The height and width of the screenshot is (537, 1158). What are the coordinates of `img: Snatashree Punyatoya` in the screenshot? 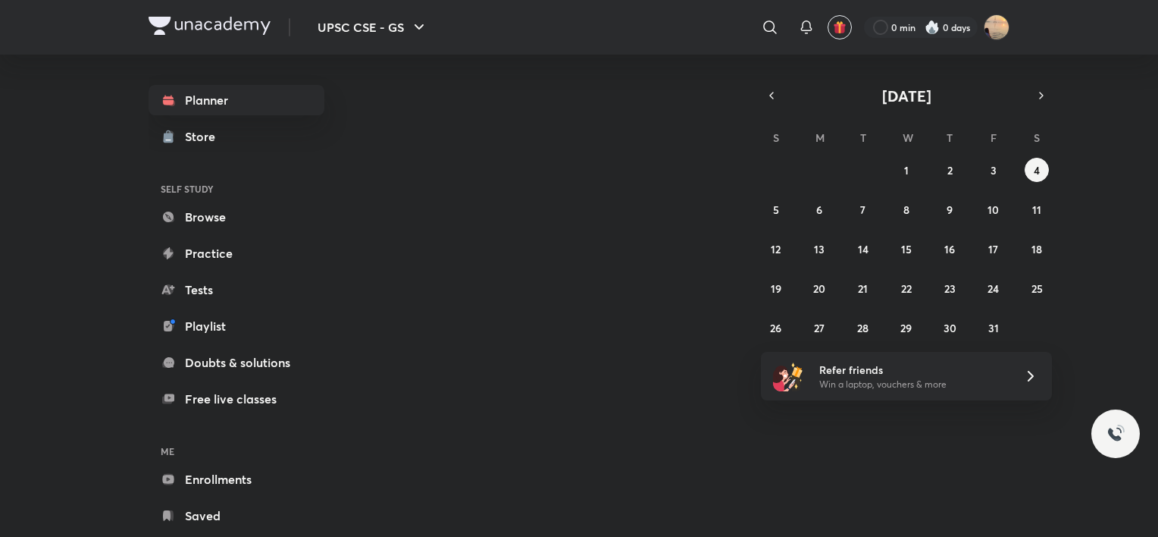 It's located at (997, 27).